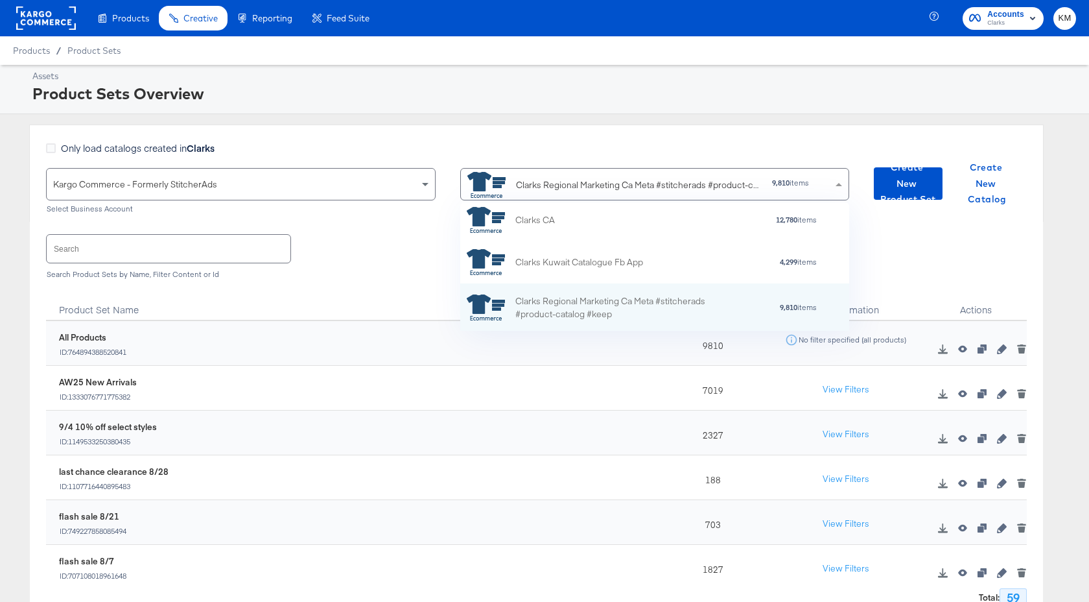 The height and width of the screenshot is (602, 1089). What do you see at coordinates (987, 183) in the screenshot?
I see `span: Create New Catalog` at bounding box center [987, 183].